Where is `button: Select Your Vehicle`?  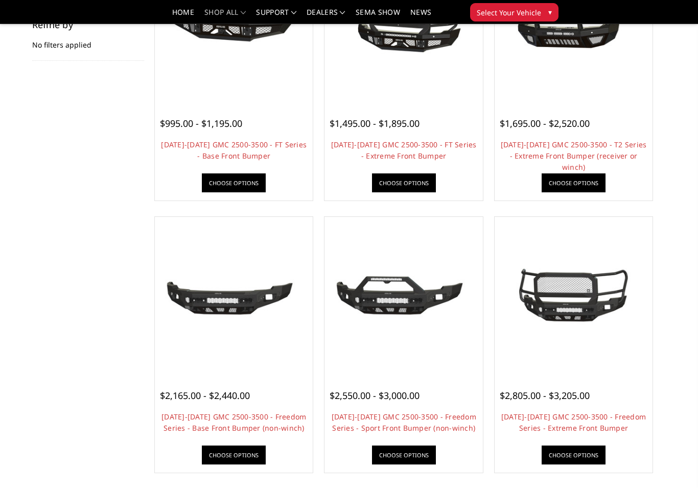 button: Select Your Vehicle is located at coordinates (514, 12).